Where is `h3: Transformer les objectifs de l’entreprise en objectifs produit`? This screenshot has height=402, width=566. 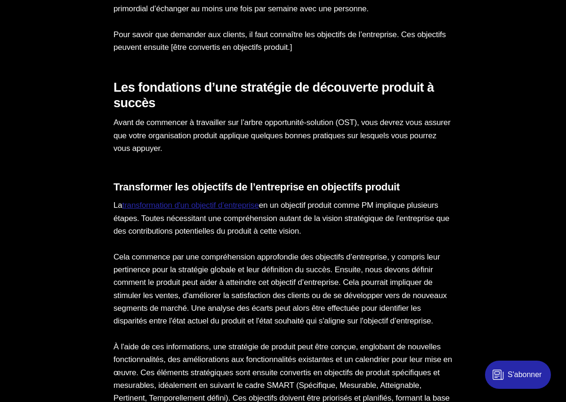 h3: Transformer les objectifs de l’entreprise en objectifs produit is located at coordinates (283, 187).